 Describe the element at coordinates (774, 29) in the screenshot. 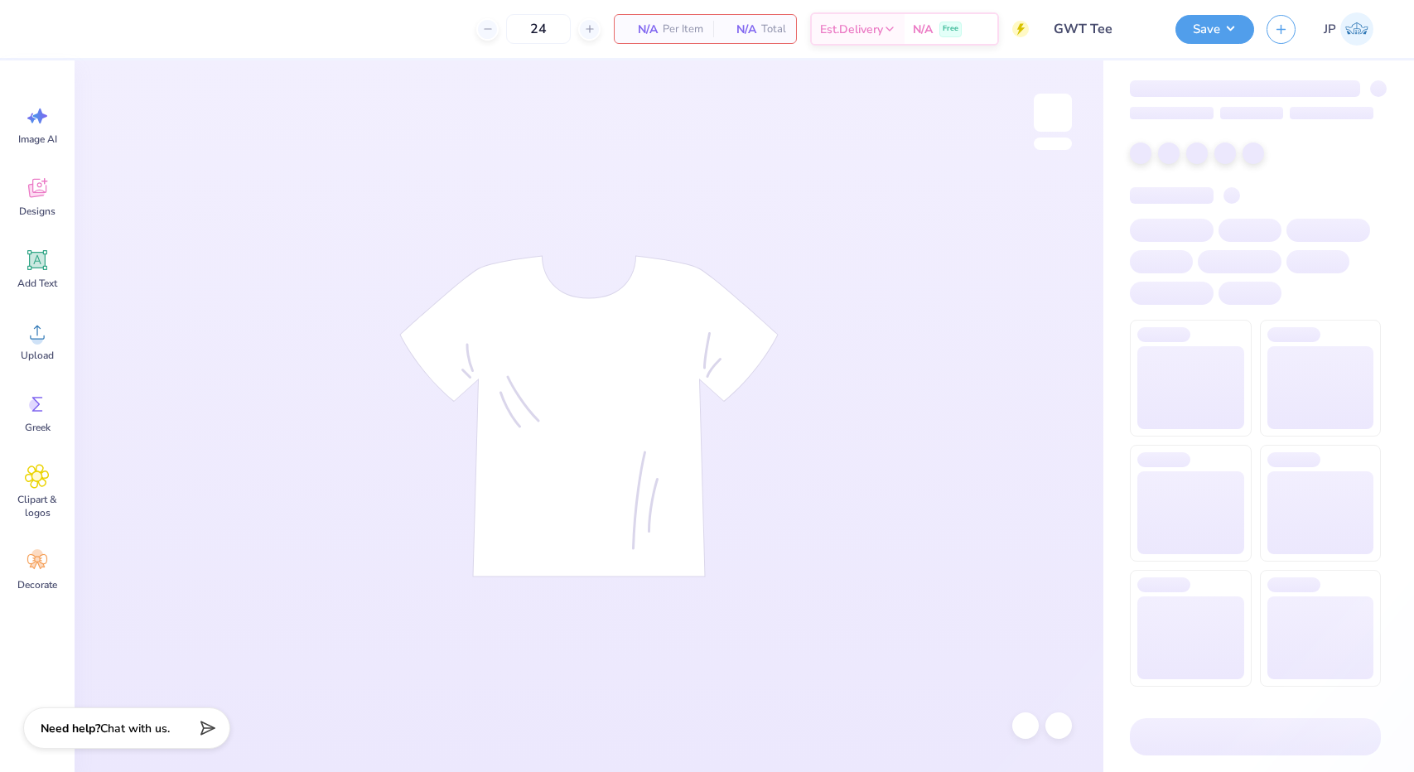

I see `span: Total` at that location.